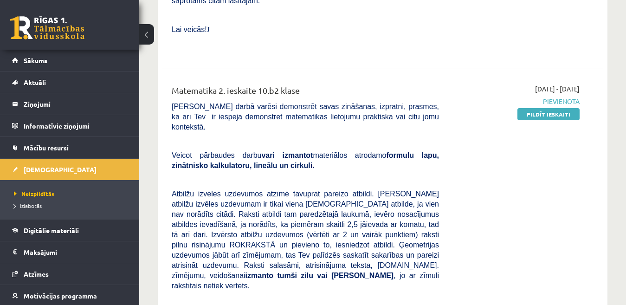  Describe the element at coordinates (47, 28) in the screenshot. I see `a: Rīgas 1. Tālmācības vidusskola` at that location.